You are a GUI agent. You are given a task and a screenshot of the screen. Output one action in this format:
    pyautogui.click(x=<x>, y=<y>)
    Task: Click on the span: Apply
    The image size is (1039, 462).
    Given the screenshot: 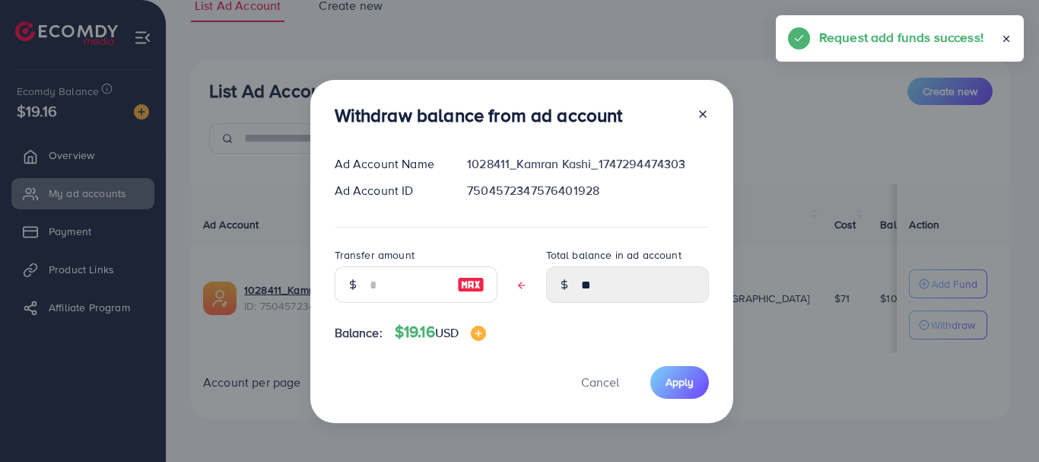 What is the action you would take?
    pyautogui.click(x=679, y=382)
    